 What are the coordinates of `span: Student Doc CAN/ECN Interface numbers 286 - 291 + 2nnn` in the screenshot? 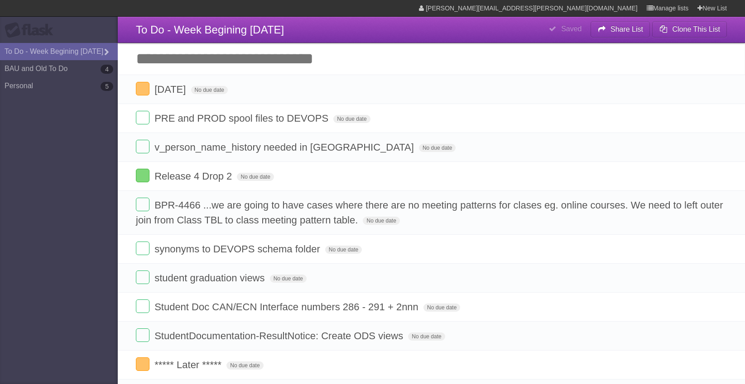 It's located at (287, 307).